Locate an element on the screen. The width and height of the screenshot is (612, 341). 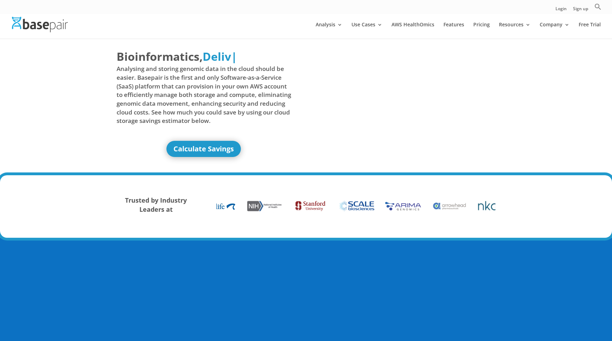
a: AWS HealthOmics is located at coordinates (413, 30).